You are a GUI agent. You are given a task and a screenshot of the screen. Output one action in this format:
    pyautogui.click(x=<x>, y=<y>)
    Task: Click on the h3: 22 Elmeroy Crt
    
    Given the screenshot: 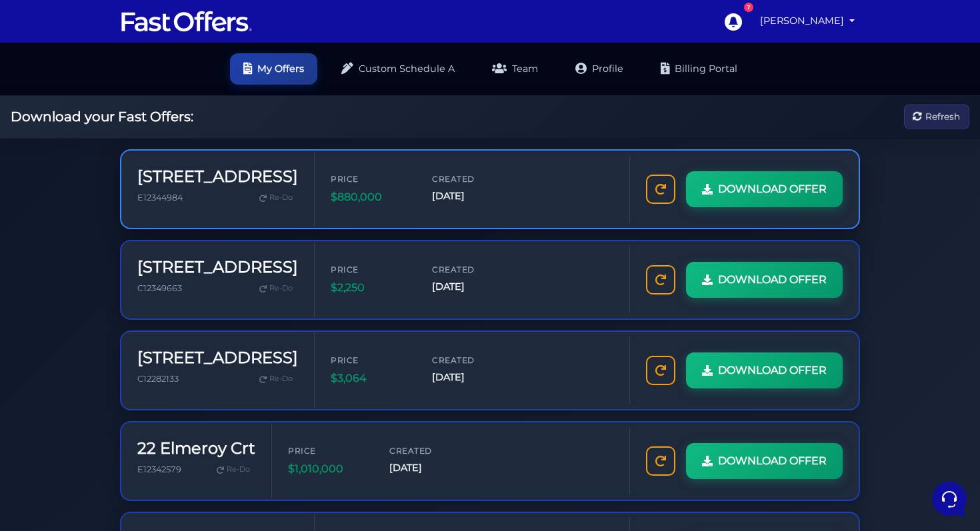 What is the action you would take?
    pyautogui.click(x=196, y=449)
    